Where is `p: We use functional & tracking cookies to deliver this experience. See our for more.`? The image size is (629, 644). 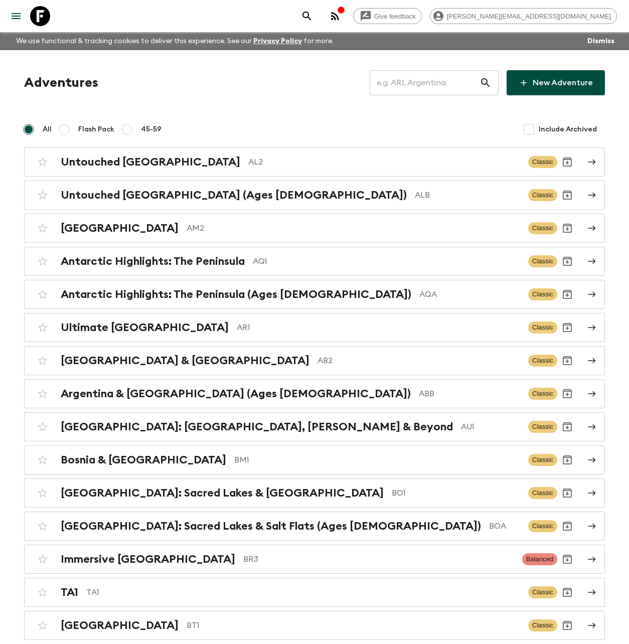
p: We use functional & tracking cookies to deliver this experience. See our for more. is located at coordinates (174, 41).